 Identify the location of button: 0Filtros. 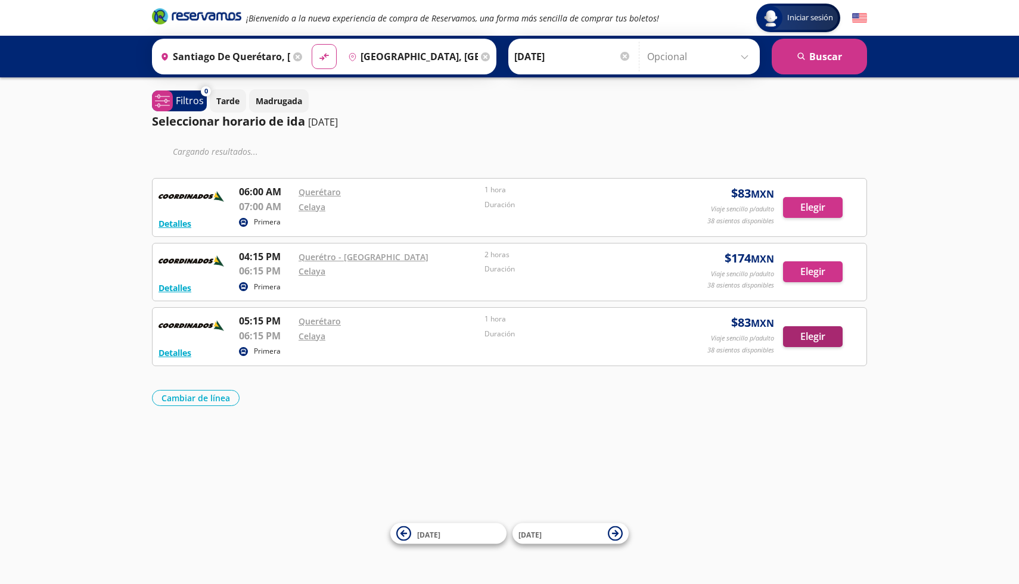
(179, 101).